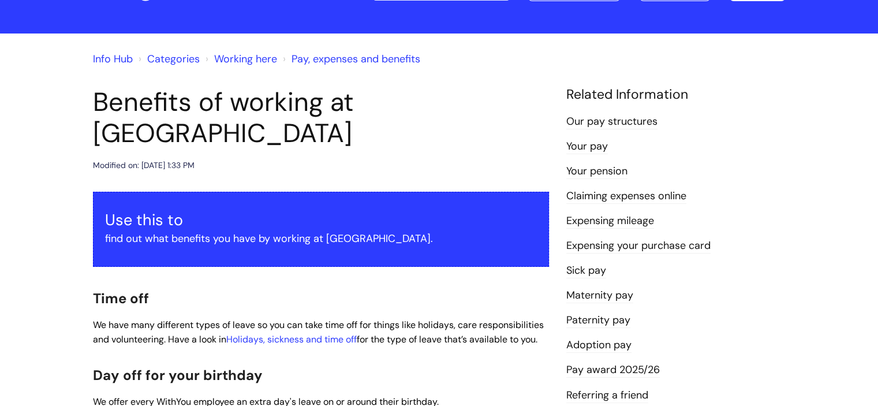 The height and width of the screenshot is (406, 878). Describe the element at coordinates (321, 220) in the screenshot. I see `h3: Use this to` at that location.